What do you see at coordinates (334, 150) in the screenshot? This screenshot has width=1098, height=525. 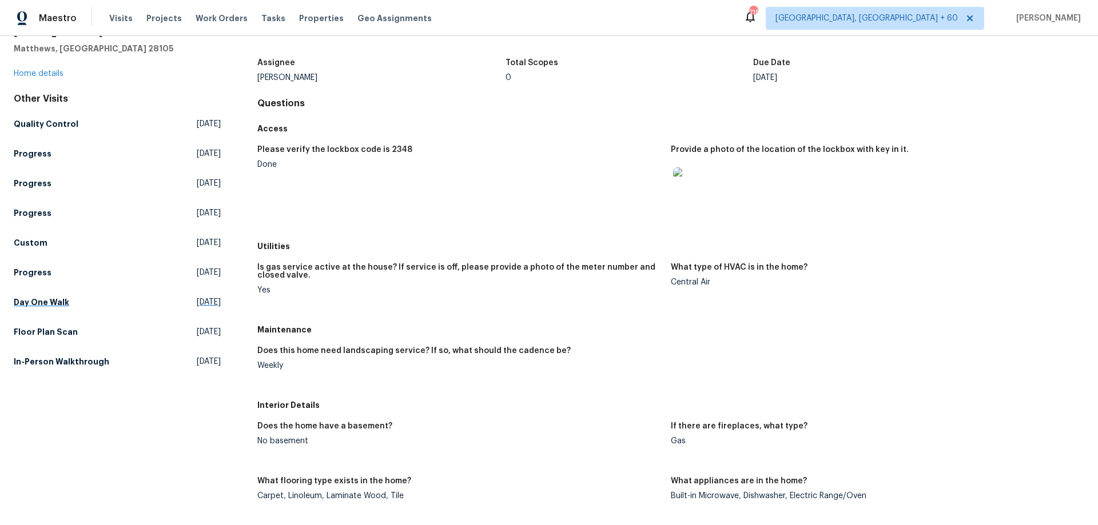 I see `h5: Please verify the lockbox code is 2348` at bounding box center [334, 150].